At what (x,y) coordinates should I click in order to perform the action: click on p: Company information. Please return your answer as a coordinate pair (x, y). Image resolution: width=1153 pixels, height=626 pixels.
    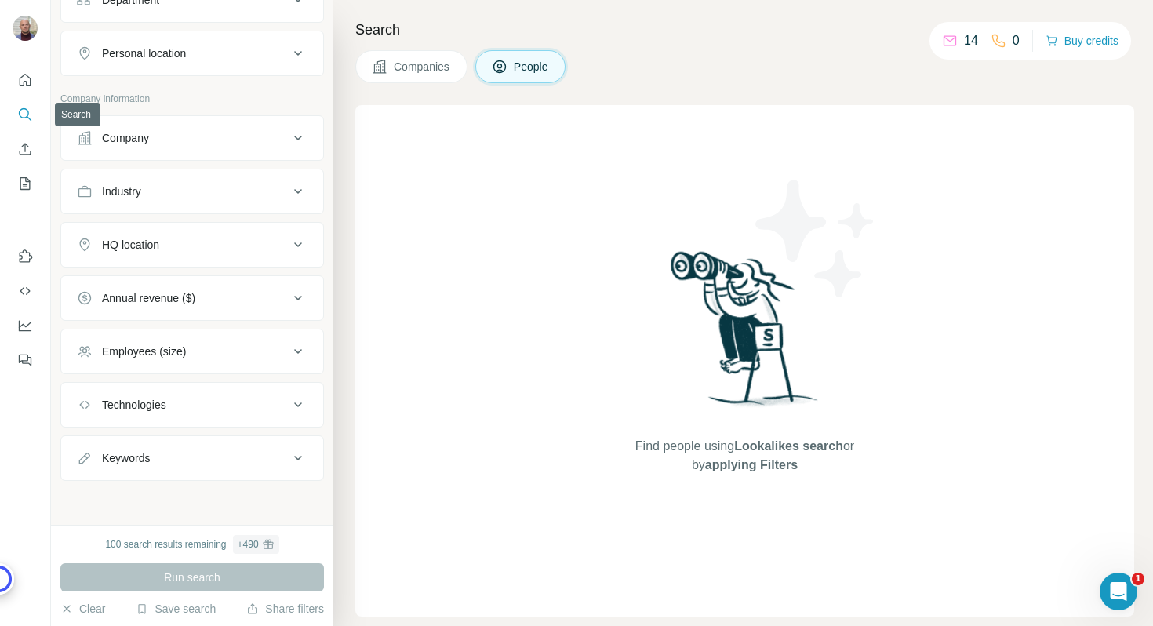
    Looking at the image, I should click on (192, 99).